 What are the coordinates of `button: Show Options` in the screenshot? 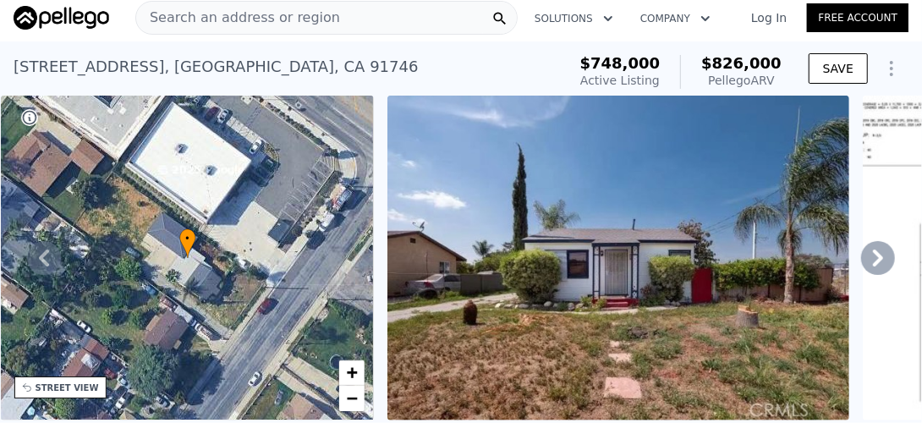 It's located at (892, 69).